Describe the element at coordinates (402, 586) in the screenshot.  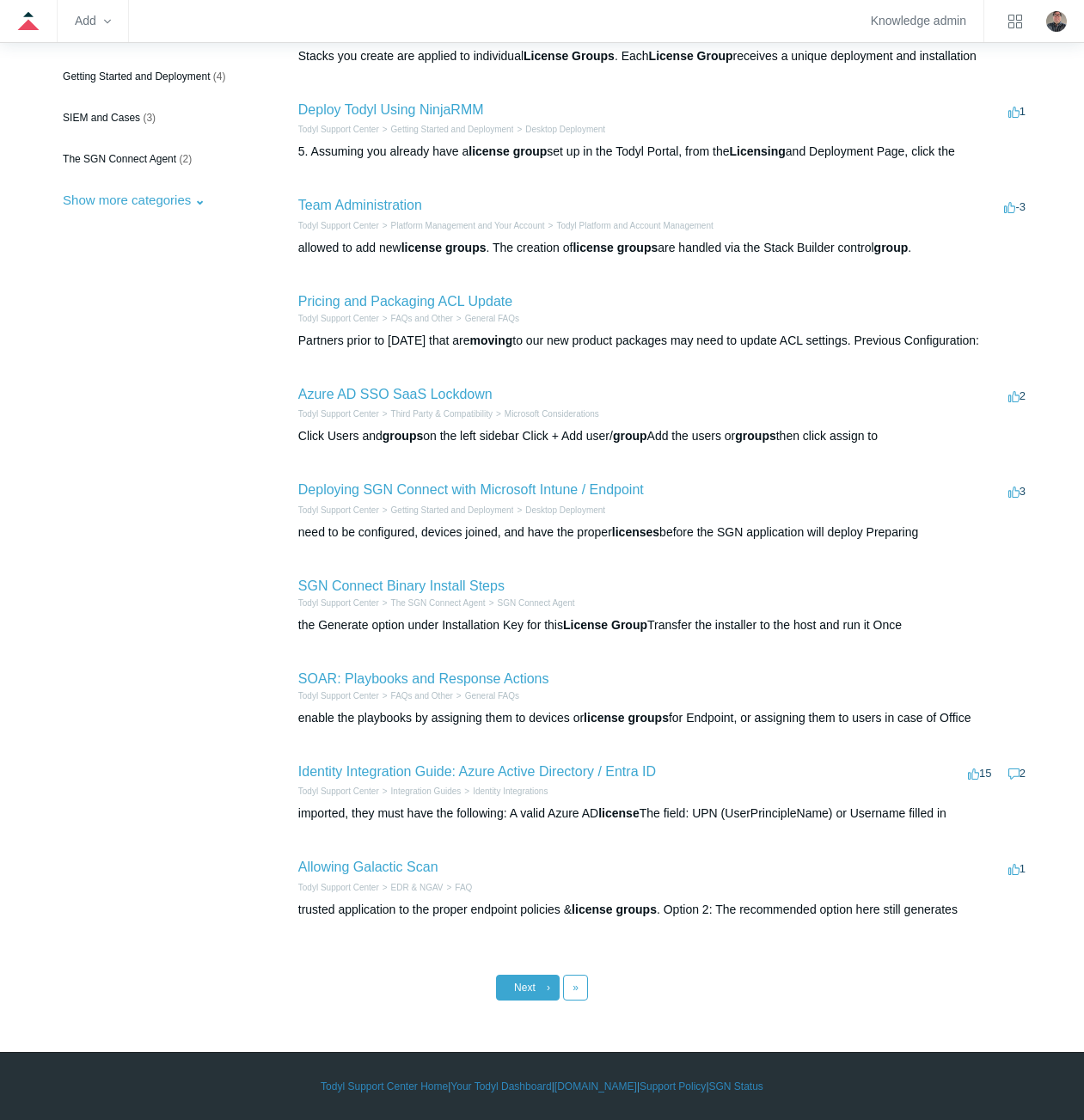
I see `a: SGN Connect Binary Install Steps` at that location.